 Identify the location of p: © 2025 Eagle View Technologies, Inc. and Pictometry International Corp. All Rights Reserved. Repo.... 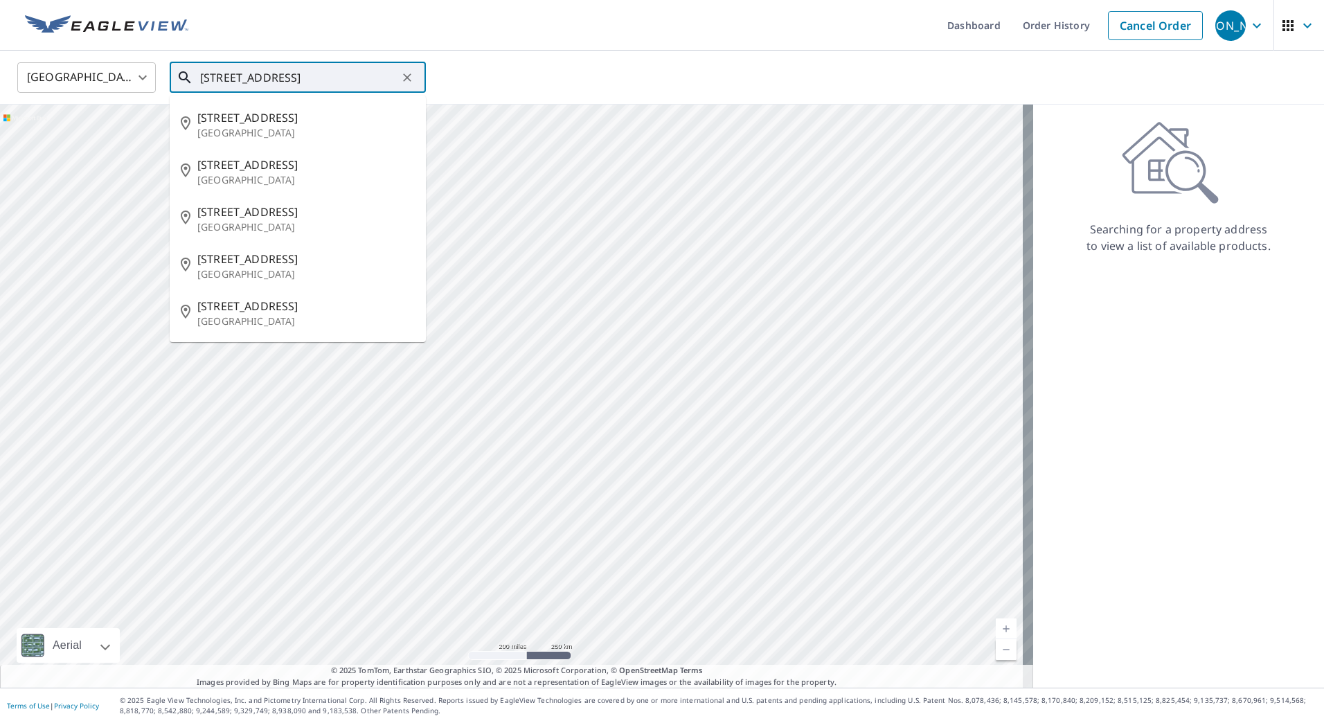
(718, 705).